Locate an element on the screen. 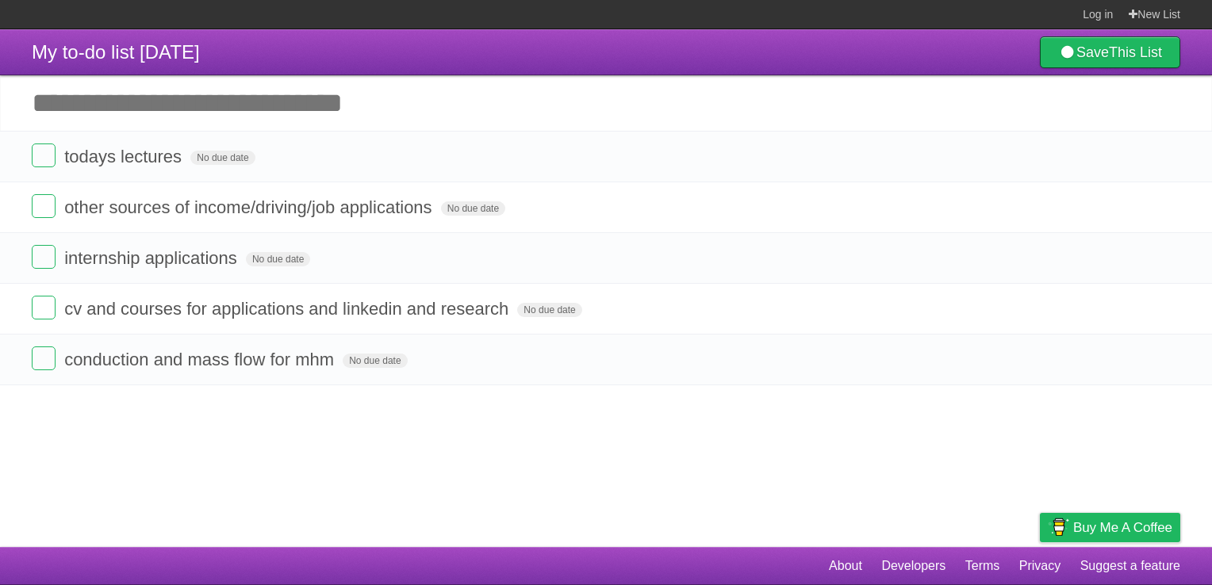 The height and width of the screenshot is (585, 1212). a: SaveThis List is located at coordinates (1110, 52).